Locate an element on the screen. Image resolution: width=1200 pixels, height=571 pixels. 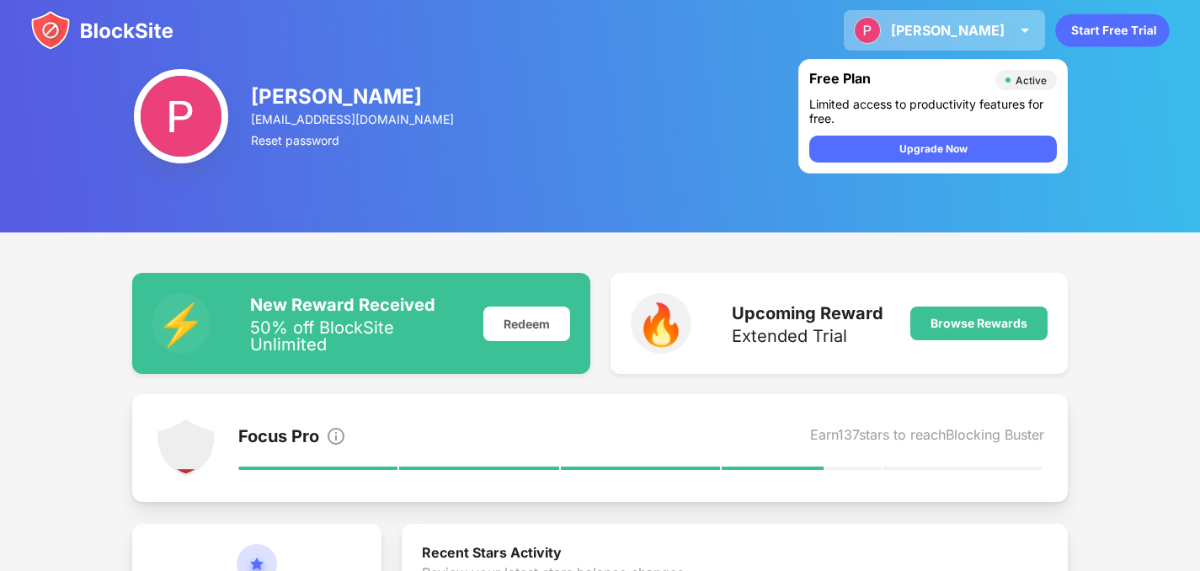
div: Redeem is located at coordinates (526, 323).